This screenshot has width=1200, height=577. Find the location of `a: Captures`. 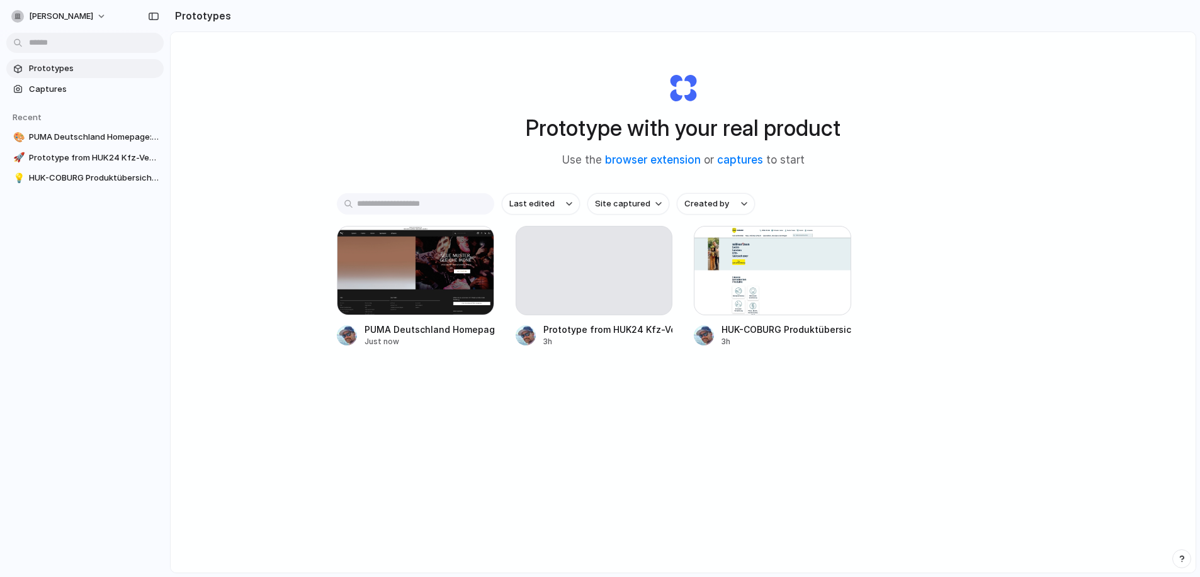

a: Captures is located at coordinates (85, 89).